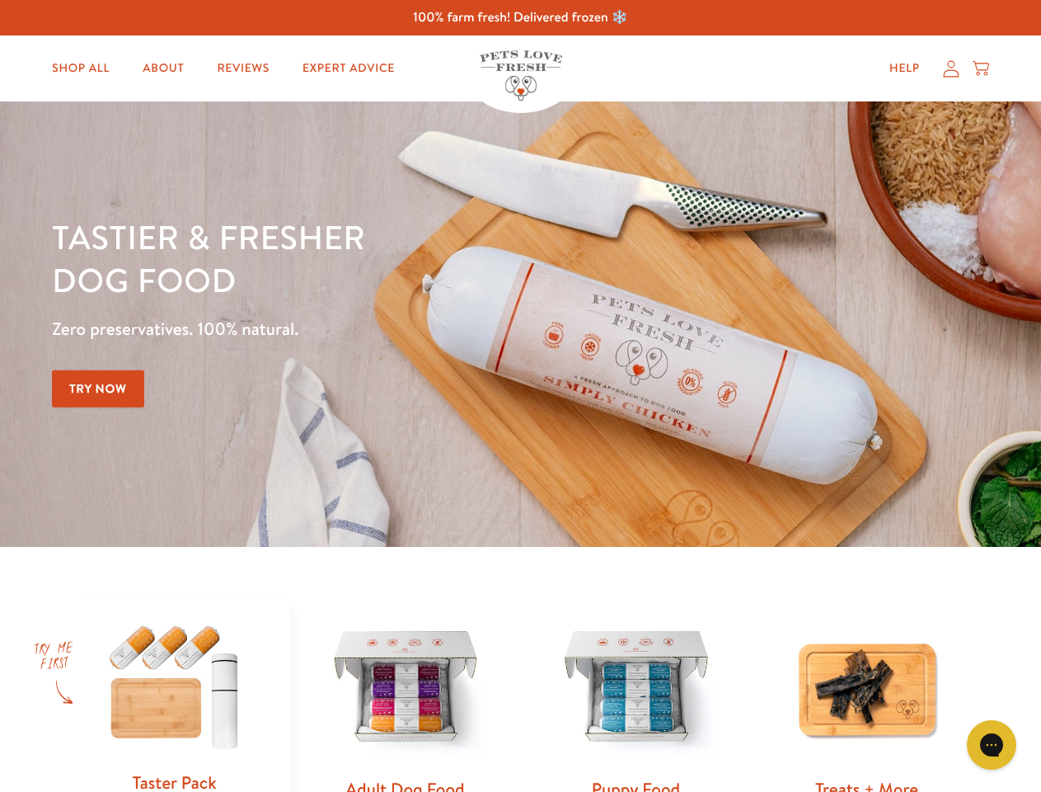  I want to click on img: Pets Love Fresh, so click(521, 75).